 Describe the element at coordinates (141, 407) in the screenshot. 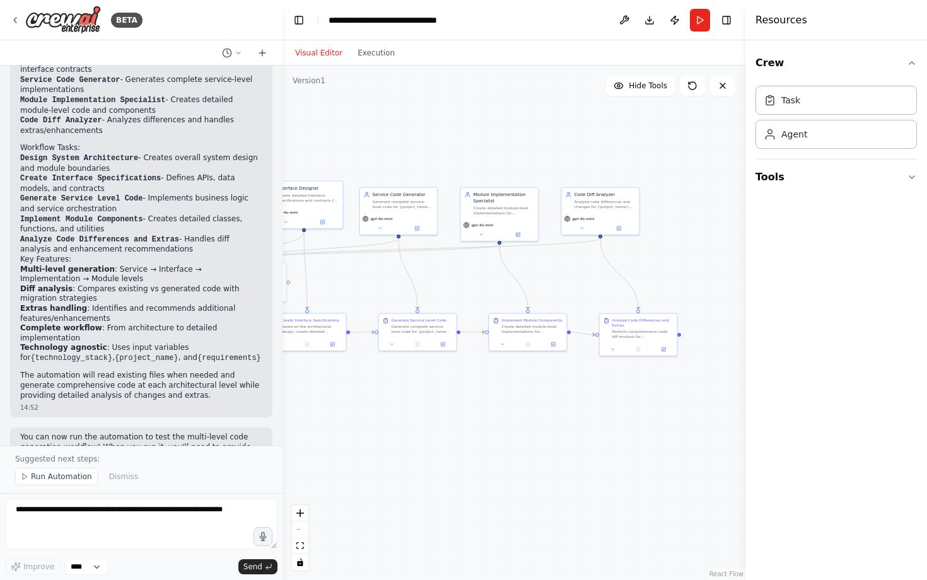

I see `div: 14:52` at that location.